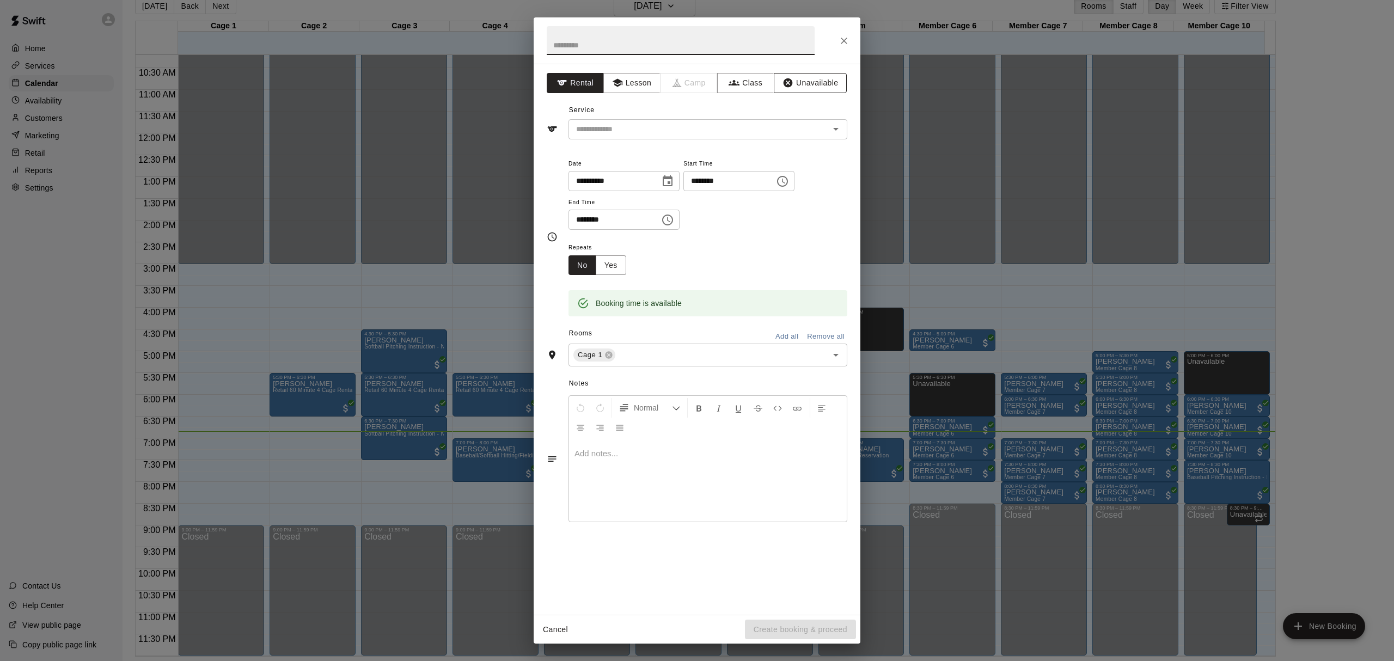  Describe the element at coordinates (844, 41) in the screenshot. I see `button: Close` at that location.